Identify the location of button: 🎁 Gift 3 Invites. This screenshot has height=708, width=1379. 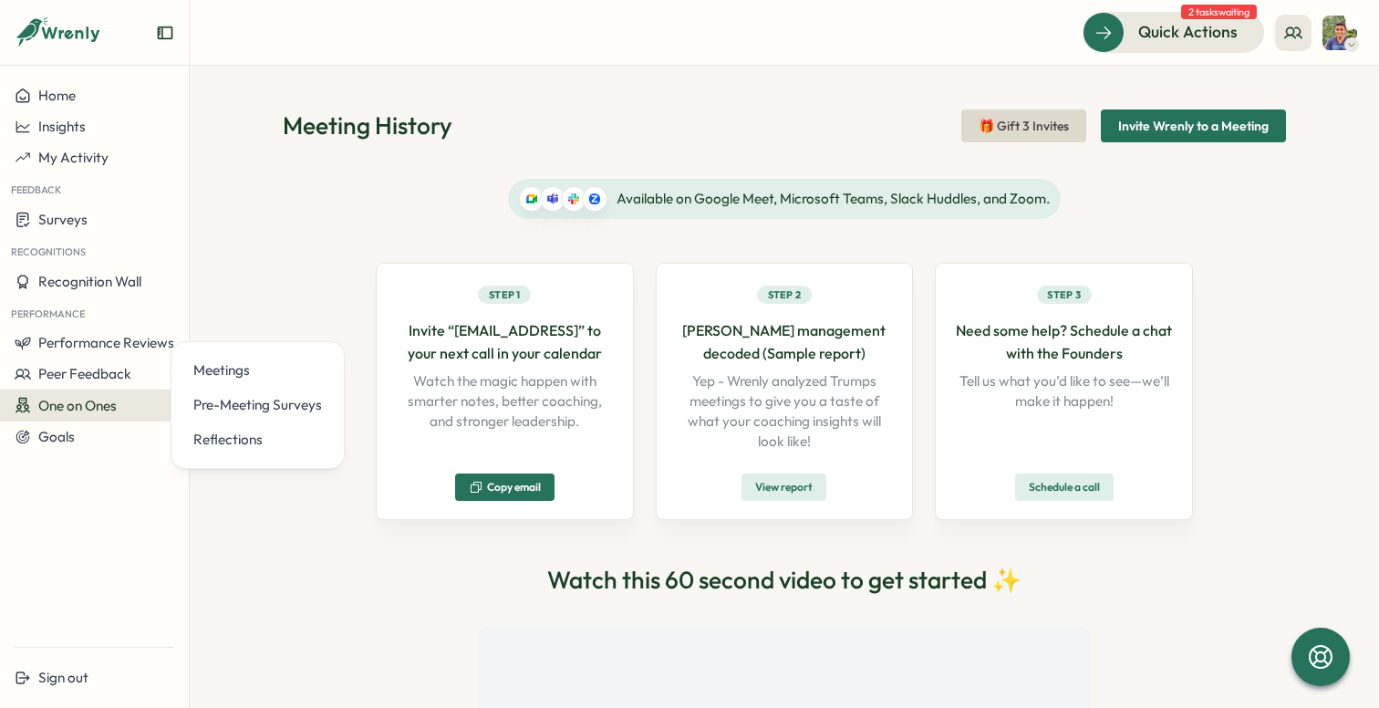
(1023, 126).